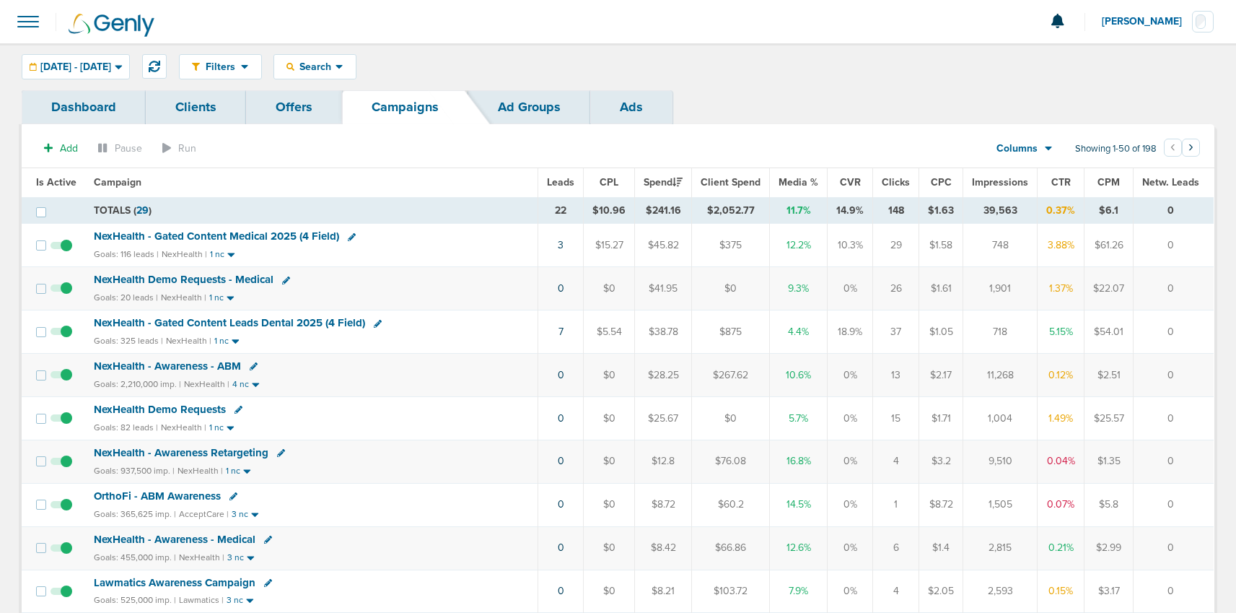 This screenshot has height=613, width=1236. I want to click on span: Impressions, so click(1000, 182).